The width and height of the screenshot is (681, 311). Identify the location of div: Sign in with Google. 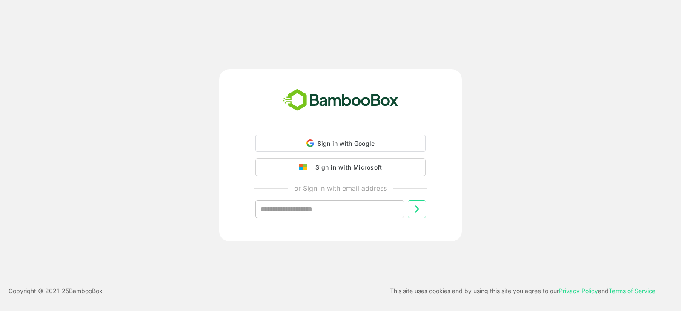
(340, 143).